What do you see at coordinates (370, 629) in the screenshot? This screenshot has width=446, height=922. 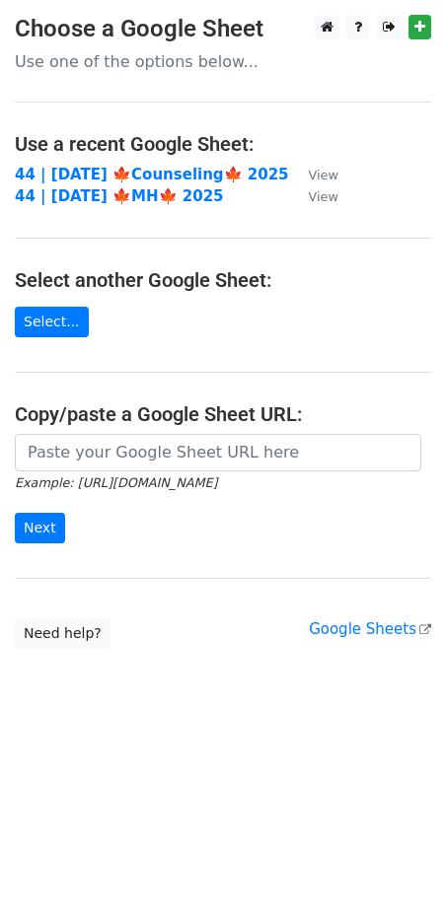 I see `a: Google Sheets` at bounding box center [370, 629].